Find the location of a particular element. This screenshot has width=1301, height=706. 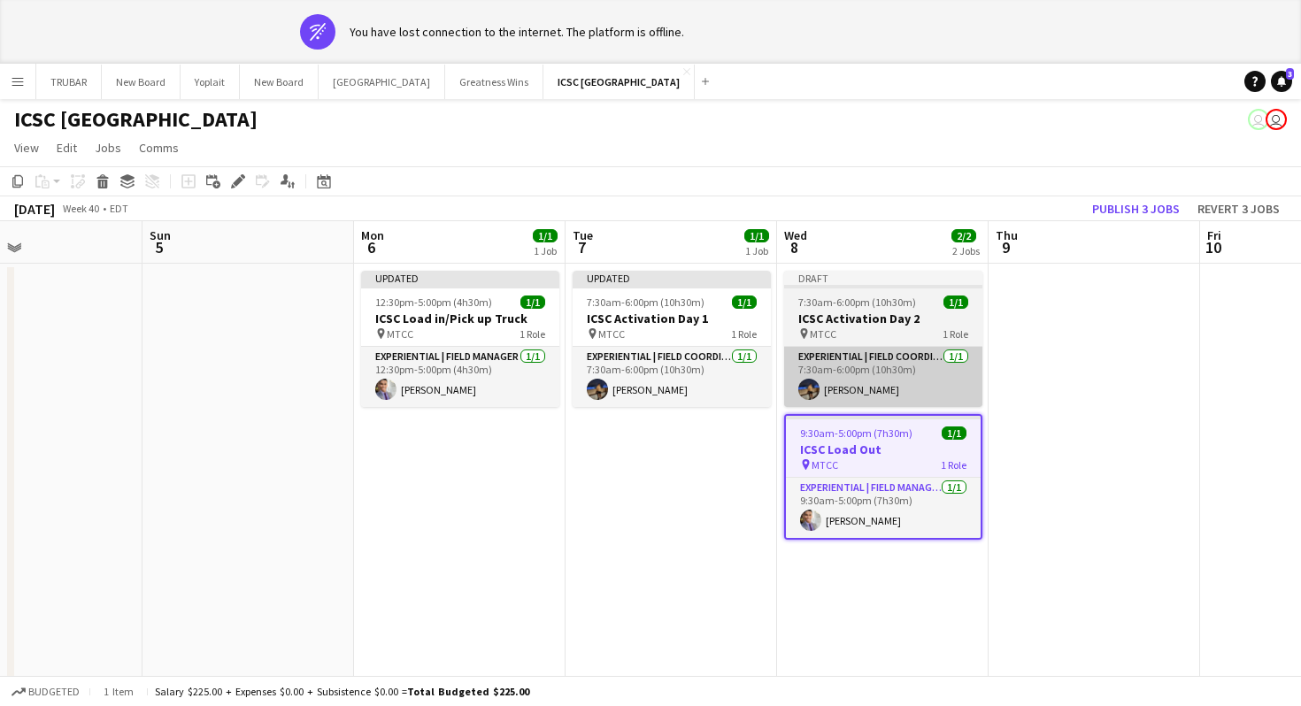

span: 9 is located at coordinates (1006, 247).